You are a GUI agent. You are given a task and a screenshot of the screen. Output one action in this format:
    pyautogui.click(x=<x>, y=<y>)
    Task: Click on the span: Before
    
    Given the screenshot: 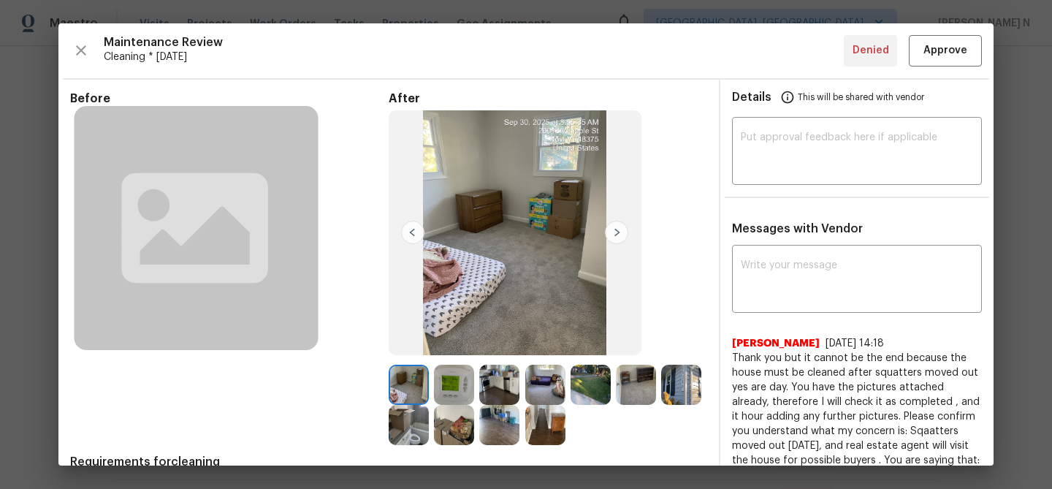 What is the action you would take?
    pyautogui.click(x=229, y=99)
    